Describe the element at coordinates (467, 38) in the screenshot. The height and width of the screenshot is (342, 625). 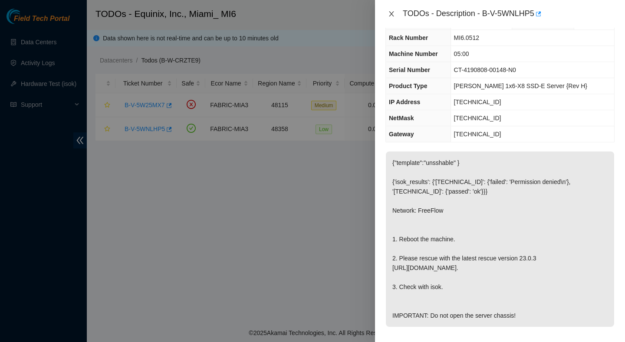
I see `span: MI6.0512` at that location.